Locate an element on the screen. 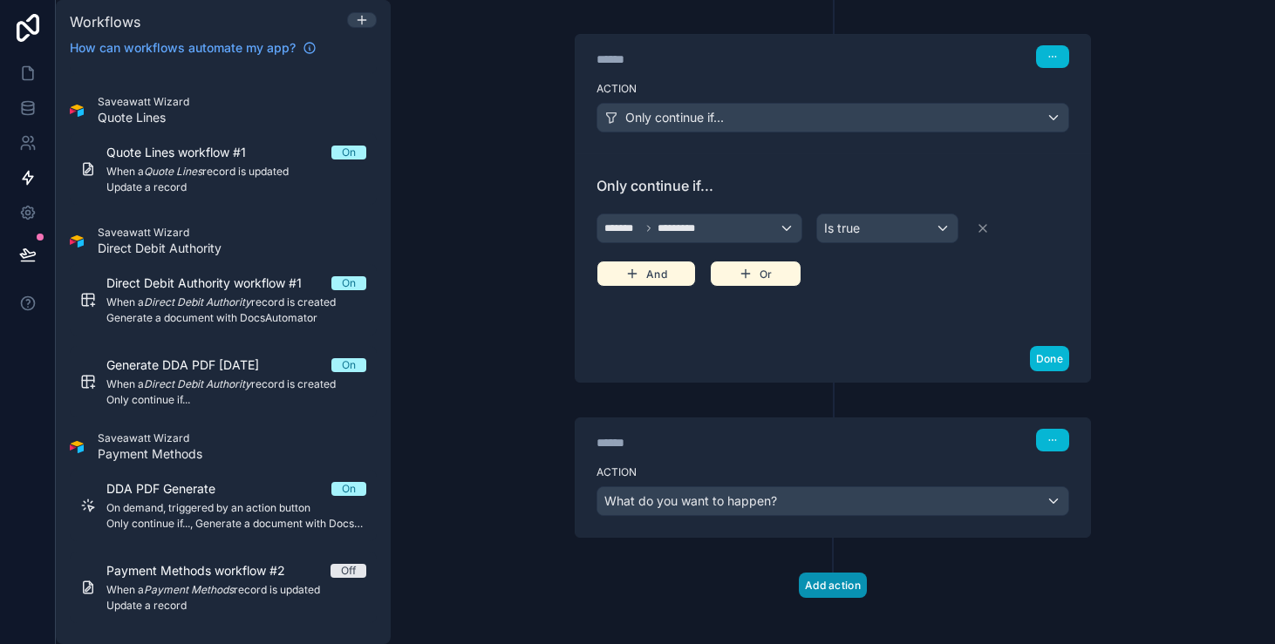 The width and height of the screenshot is (1275, 644). span: How can workflows automate my app? is located at coordinates (182, 48).